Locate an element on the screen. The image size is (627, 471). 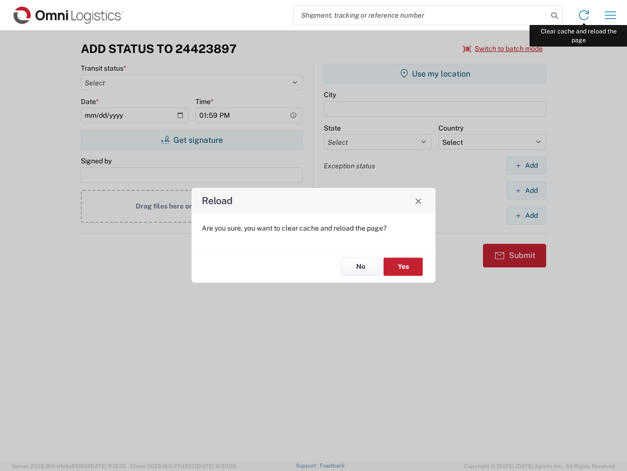
button: No is located at coordinates (361, 266).